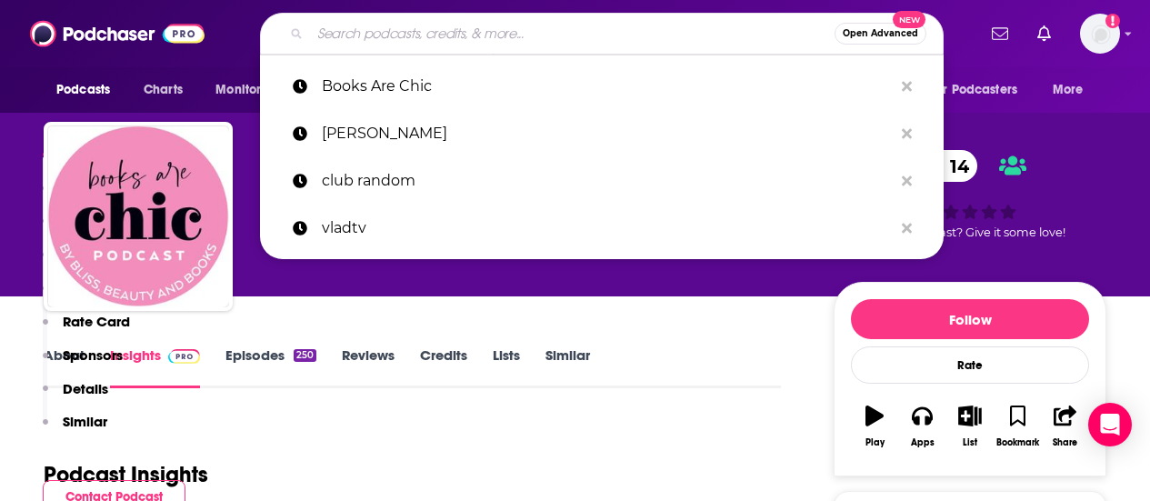 The width and height of the screenshot is (1150, 501). Describe the element at coordinates (85, 388) in the screenshot. I see `p: Details` at that location.